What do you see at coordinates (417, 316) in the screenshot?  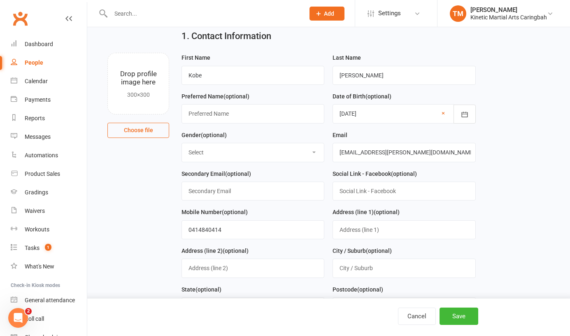 I see `button: Cancel` at bounding box center [417, 316].